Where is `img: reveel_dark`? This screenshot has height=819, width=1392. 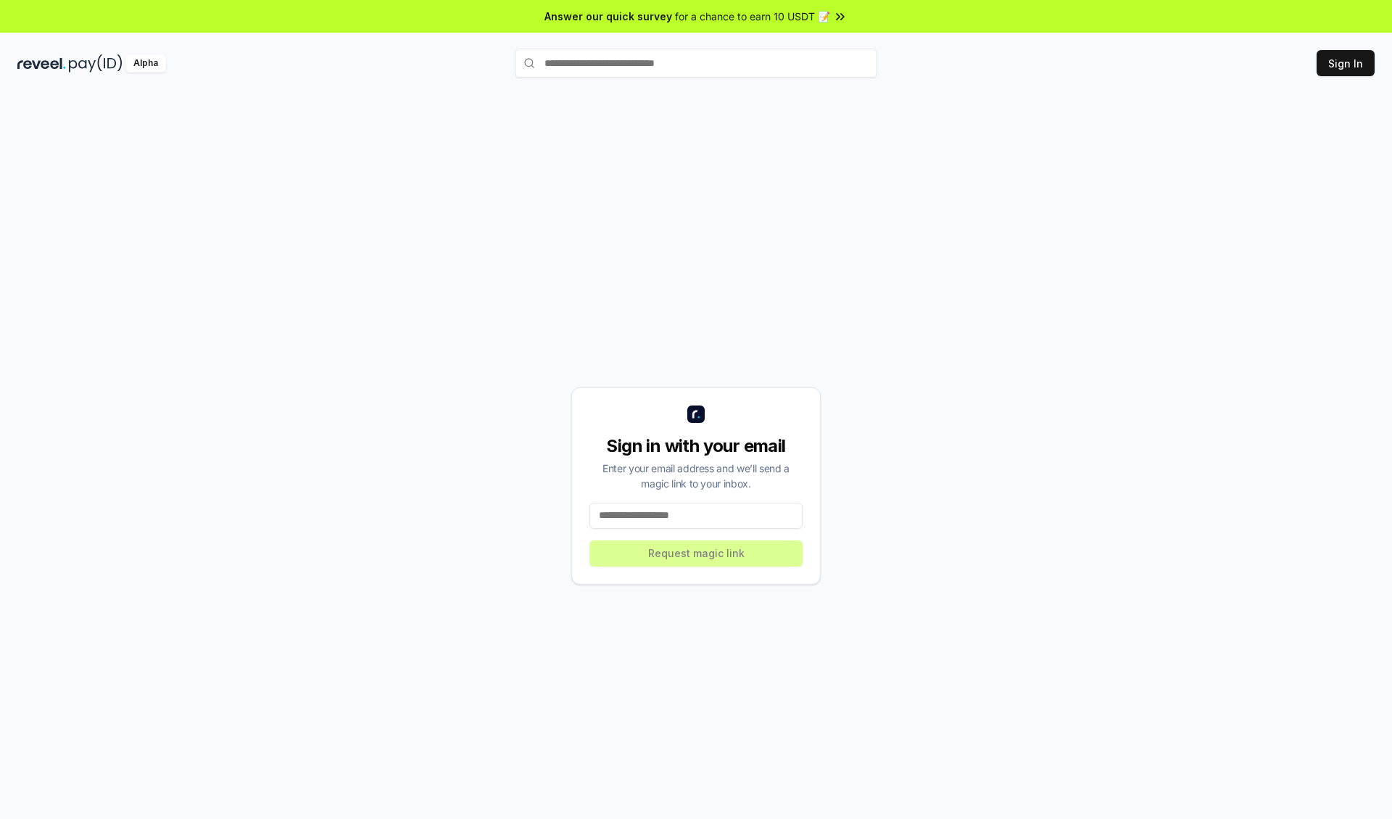
img: reveel_dark is located at coordinates (41, 63).